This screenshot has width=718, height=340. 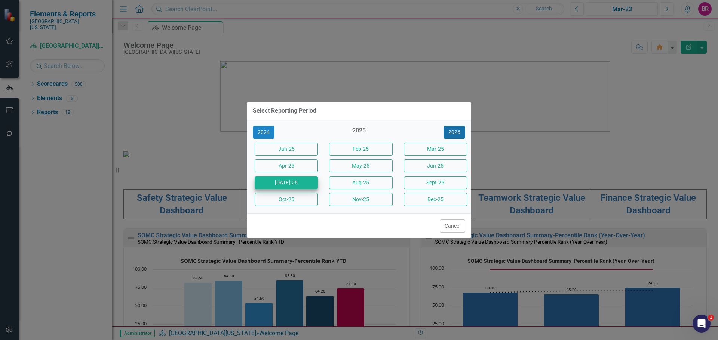 What do you see at coordinates (286, 200) in the screenshot?
I see `button: Oct-25` at bounding box center [286, 200].